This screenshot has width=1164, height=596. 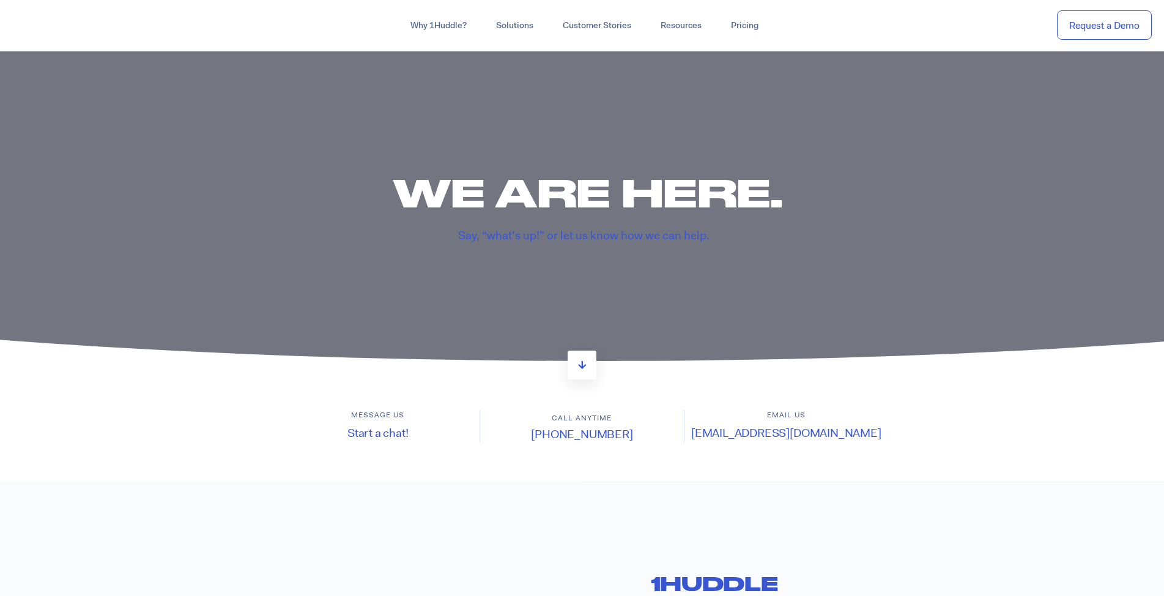 I want to click on p: Say, “what’s up!” or let us know how we can help., so click(x=583, y=235).